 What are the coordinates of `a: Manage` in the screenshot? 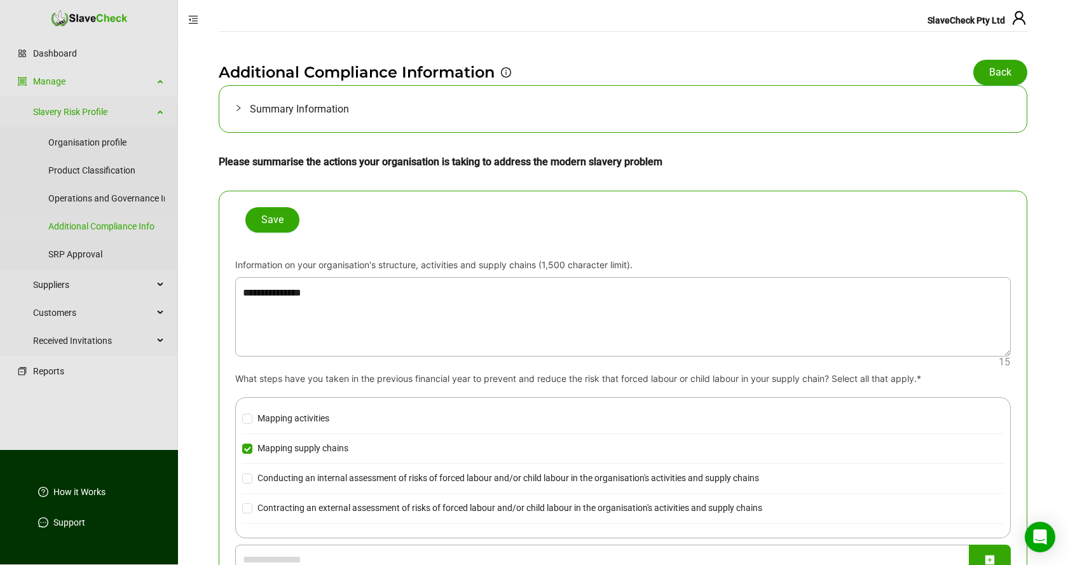 It's located at (93, 81).